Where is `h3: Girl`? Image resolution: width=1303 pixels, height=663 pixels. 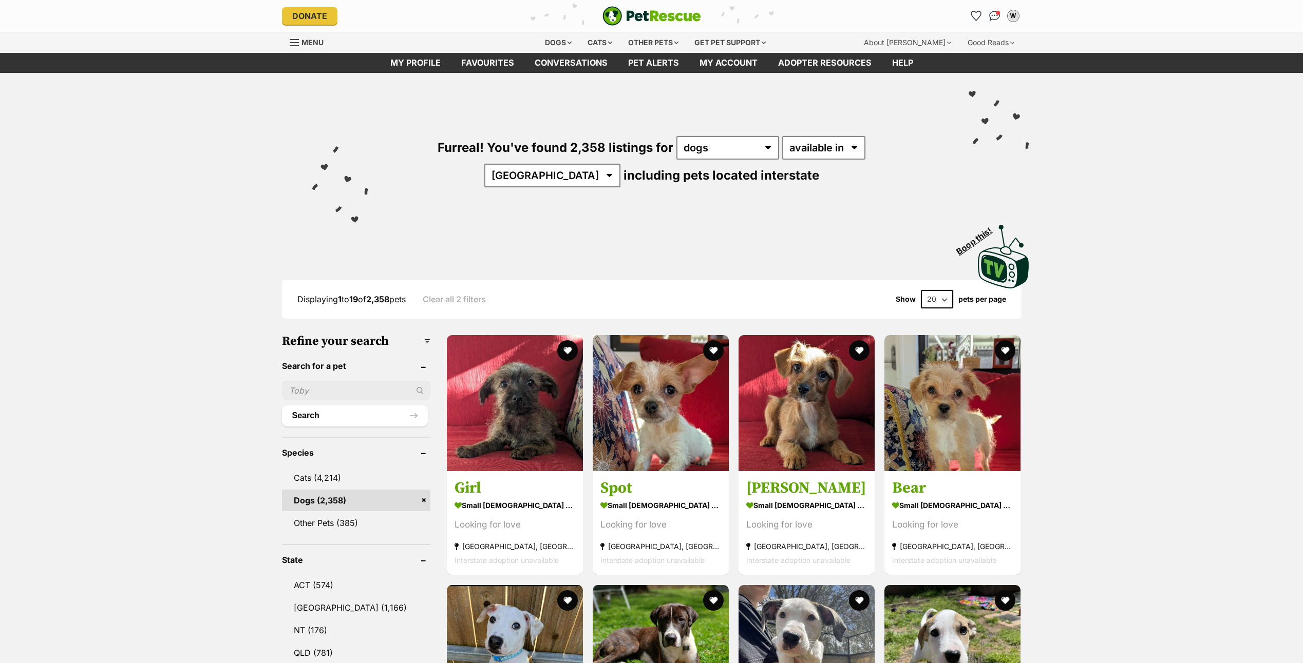 h3: Girl is located at coordinates (514, 489).